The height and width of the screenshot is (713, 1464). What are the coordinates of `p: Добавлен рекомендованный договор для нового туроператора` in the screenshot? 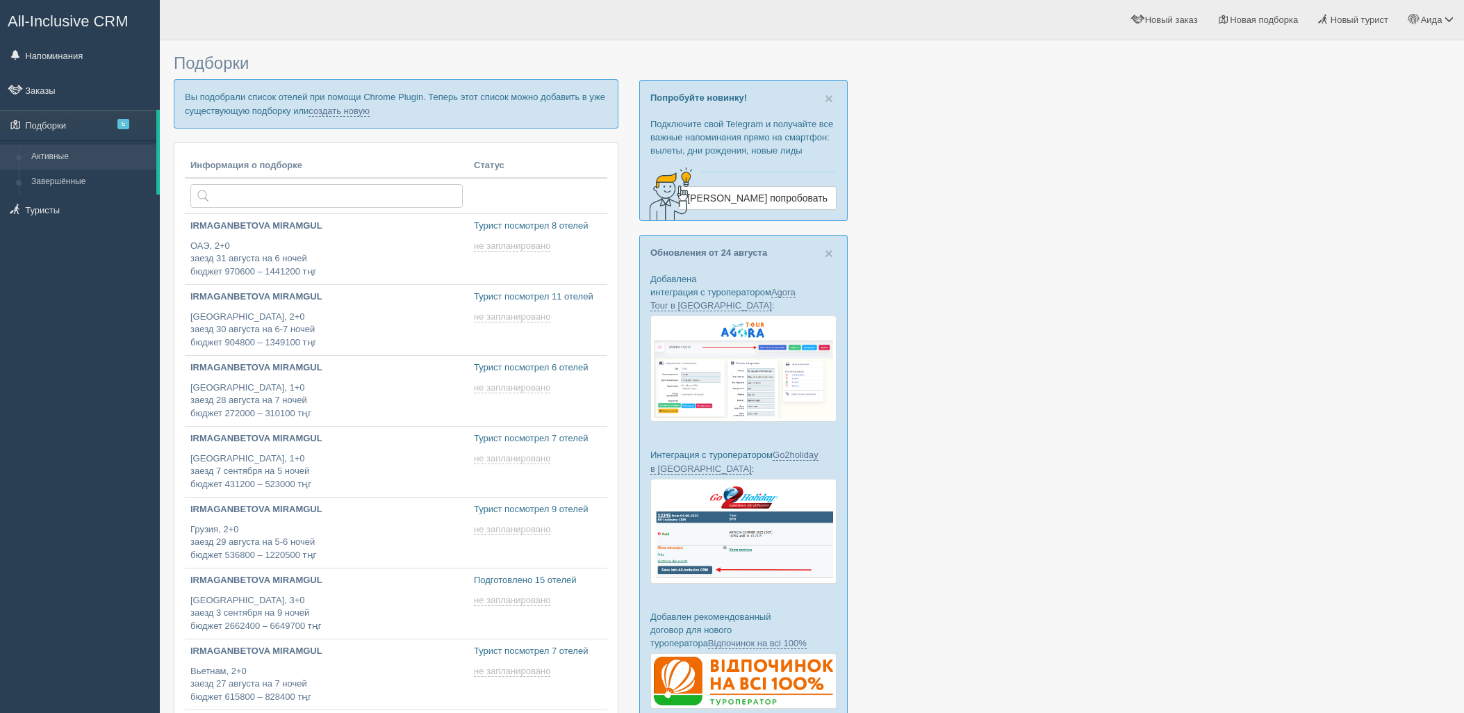 It's located at (744, 630).